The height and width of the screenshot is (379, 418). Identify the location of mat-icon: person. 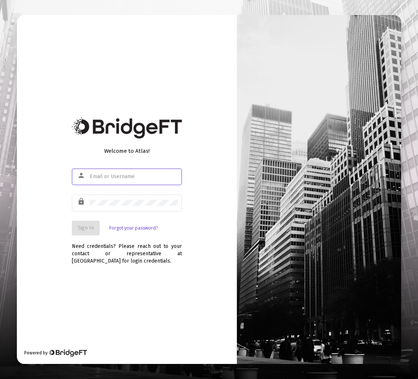
(82, 175).